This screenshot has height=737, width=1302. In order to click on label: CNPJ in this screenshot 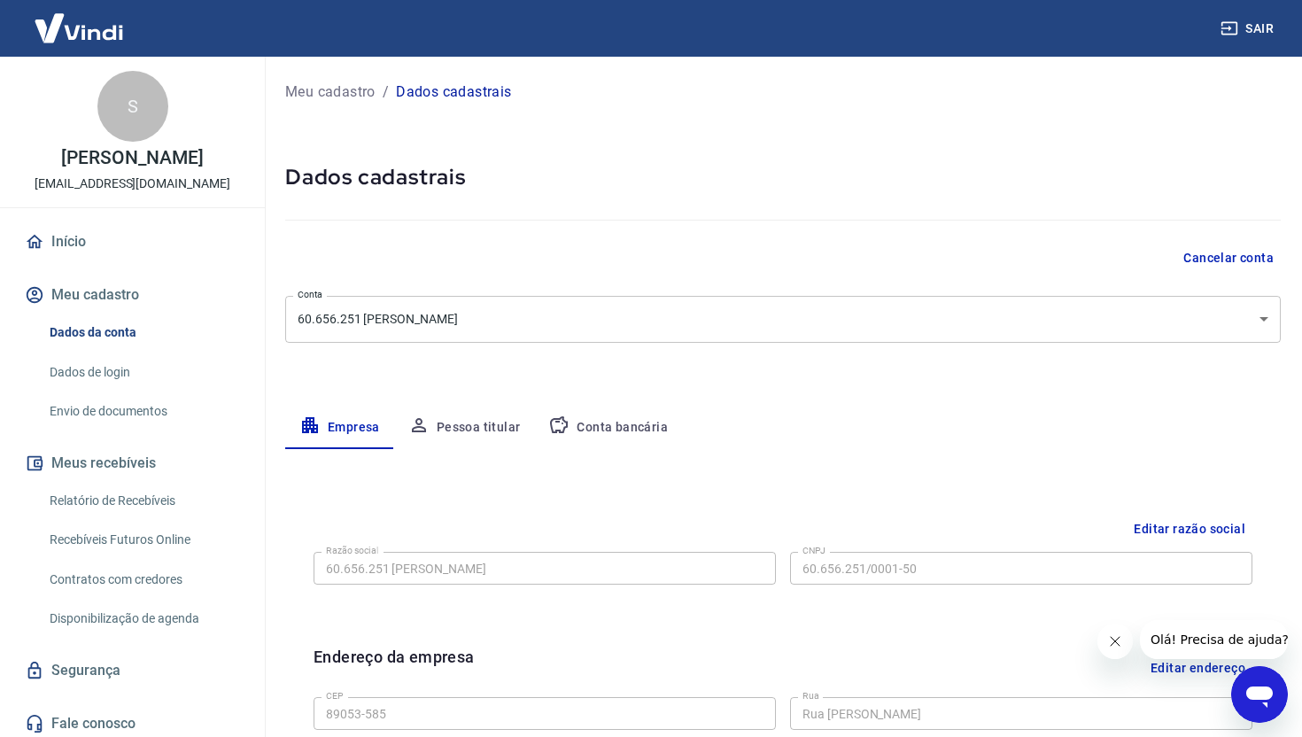, I will do `click(814, 550)`.